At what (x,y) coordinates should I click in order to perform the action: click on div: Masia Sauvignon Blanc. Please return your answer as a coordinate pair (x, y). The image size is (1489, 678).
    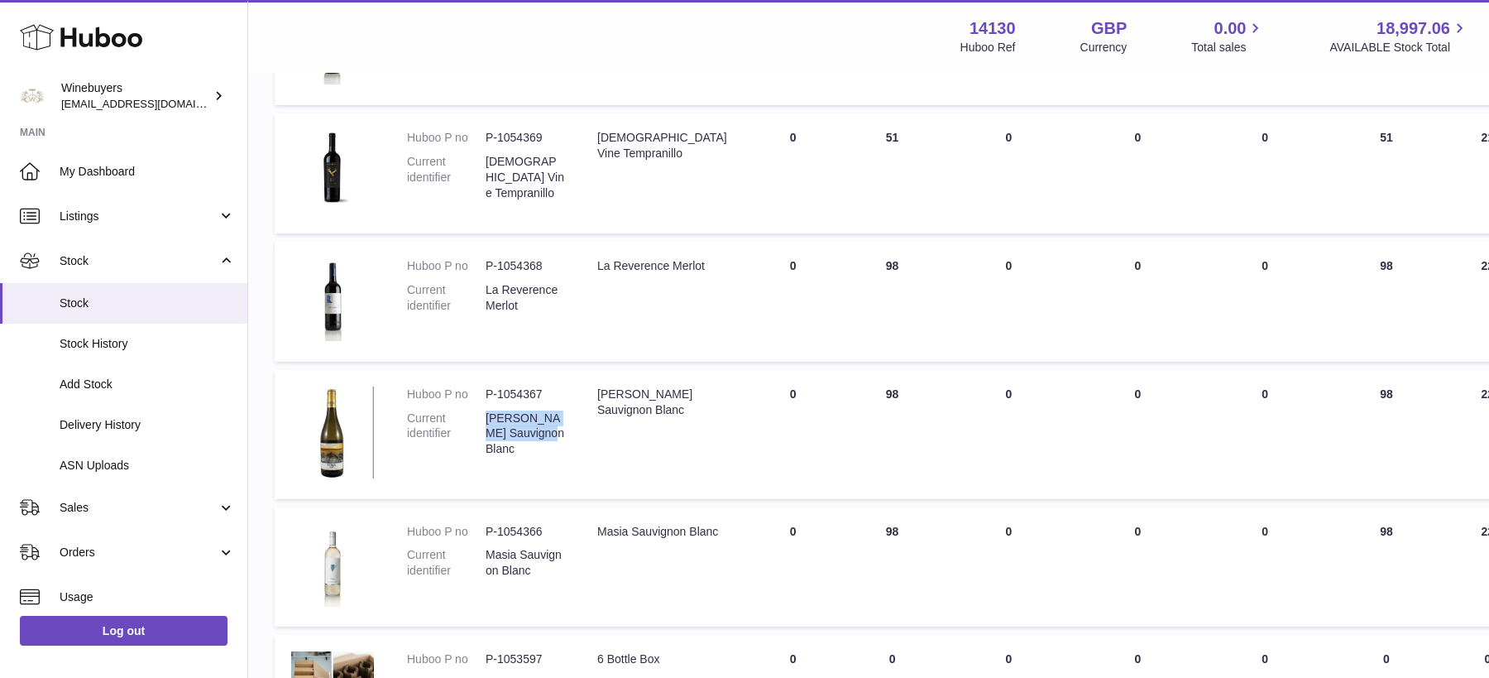
    Looking at the image, I should click on (662, 531).